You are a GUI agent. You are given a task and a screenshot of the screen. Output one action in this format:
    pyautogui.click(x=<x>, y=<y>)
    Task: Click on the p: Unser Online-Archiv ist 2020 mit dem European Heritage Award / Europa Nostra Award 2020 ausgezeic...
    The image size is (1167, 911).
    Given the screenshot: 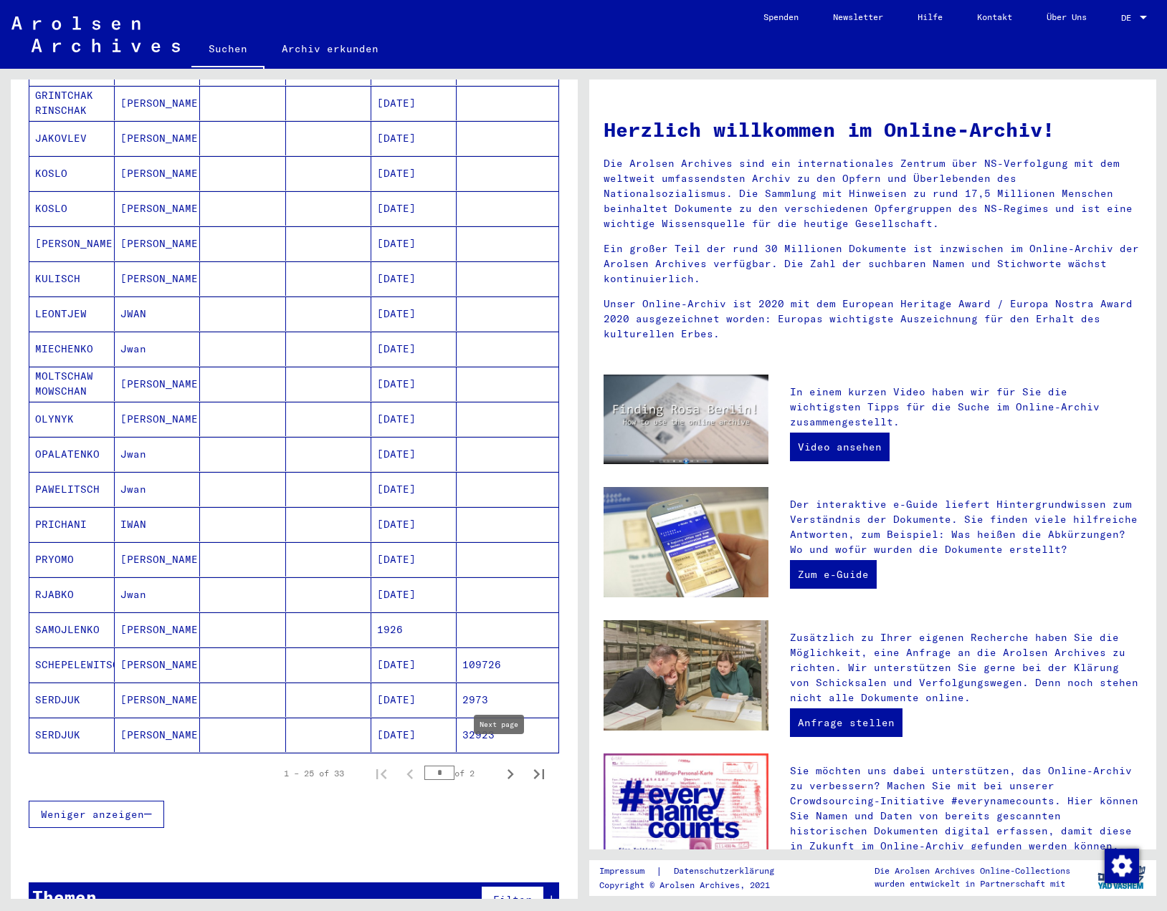 What is the action you would take?
    pyautogui.click(x=872, y=319)
    